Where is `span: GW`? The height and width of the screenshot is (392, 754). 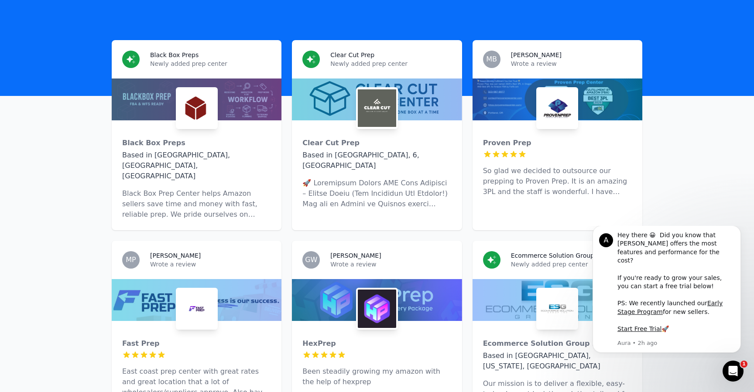
span: GW is located at coordinates (311, 260).